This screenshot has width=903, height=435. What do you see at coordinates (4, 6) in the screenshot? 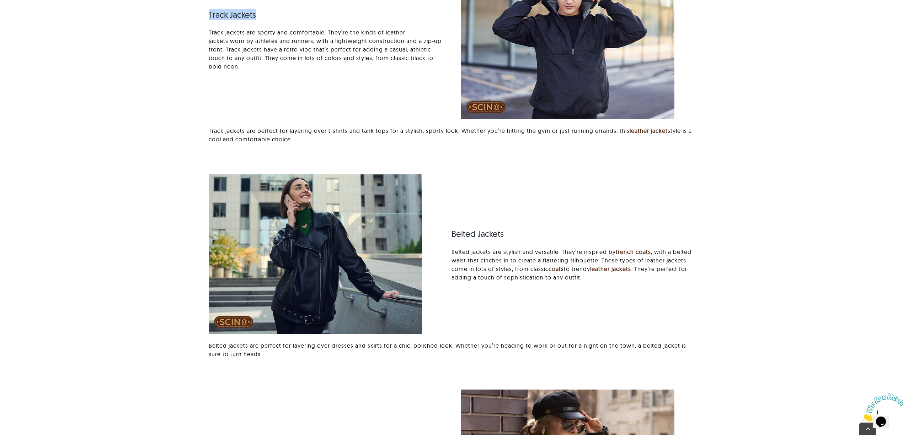
I see `span: 1` at bounding box center [4, 6].